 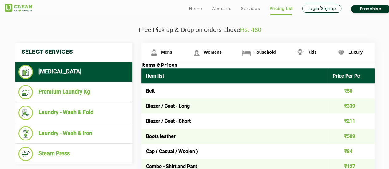 What do you see at coordinates (351, 106) in the screenshot?
I see `td: ₹339` at bounding box center [351, 106].